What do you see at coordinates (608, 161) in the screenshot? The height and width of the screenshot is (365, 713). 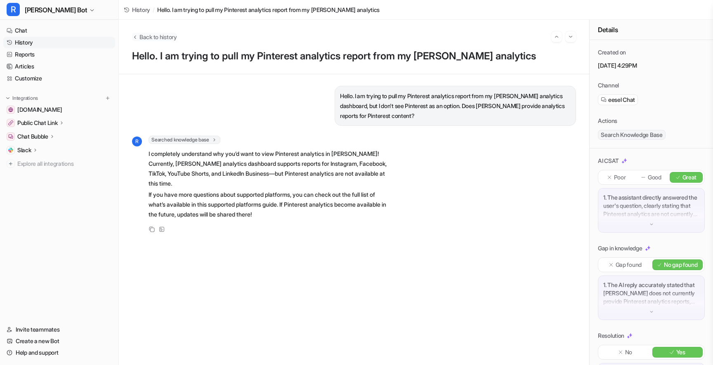 I see `p: AI CSAT` at bounding box center [608, 161].